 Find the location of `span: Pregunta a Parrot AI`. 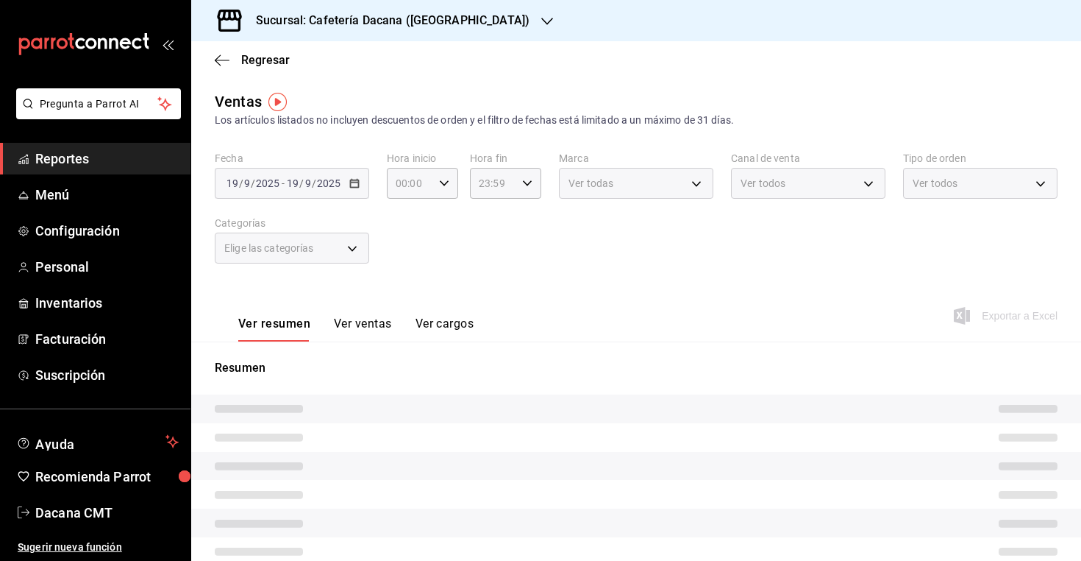

span: Pregunta a Parrot AI is located at coordinates (99, 104).